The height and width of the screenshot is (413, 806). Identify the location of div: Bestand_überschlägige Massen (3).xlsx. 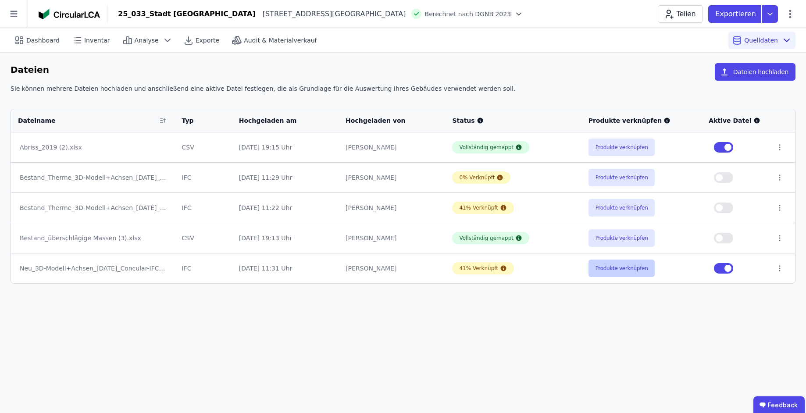
(93, 238).